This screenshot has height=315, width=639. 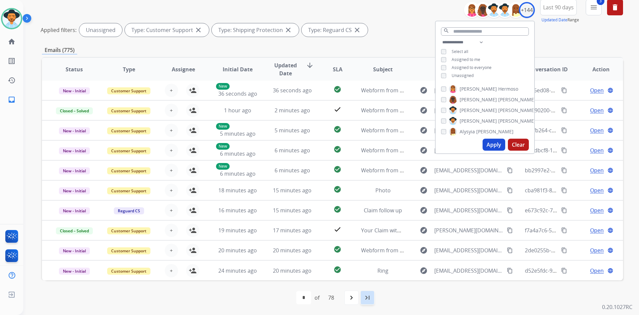 I want to click on div: 78, so click(x=331, y=297).